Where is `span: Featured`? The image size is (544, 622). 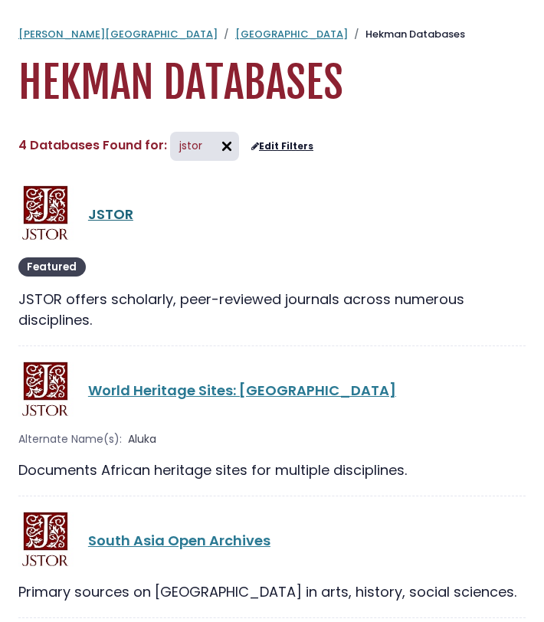 span: Featured is located at coordinates (52, 267).